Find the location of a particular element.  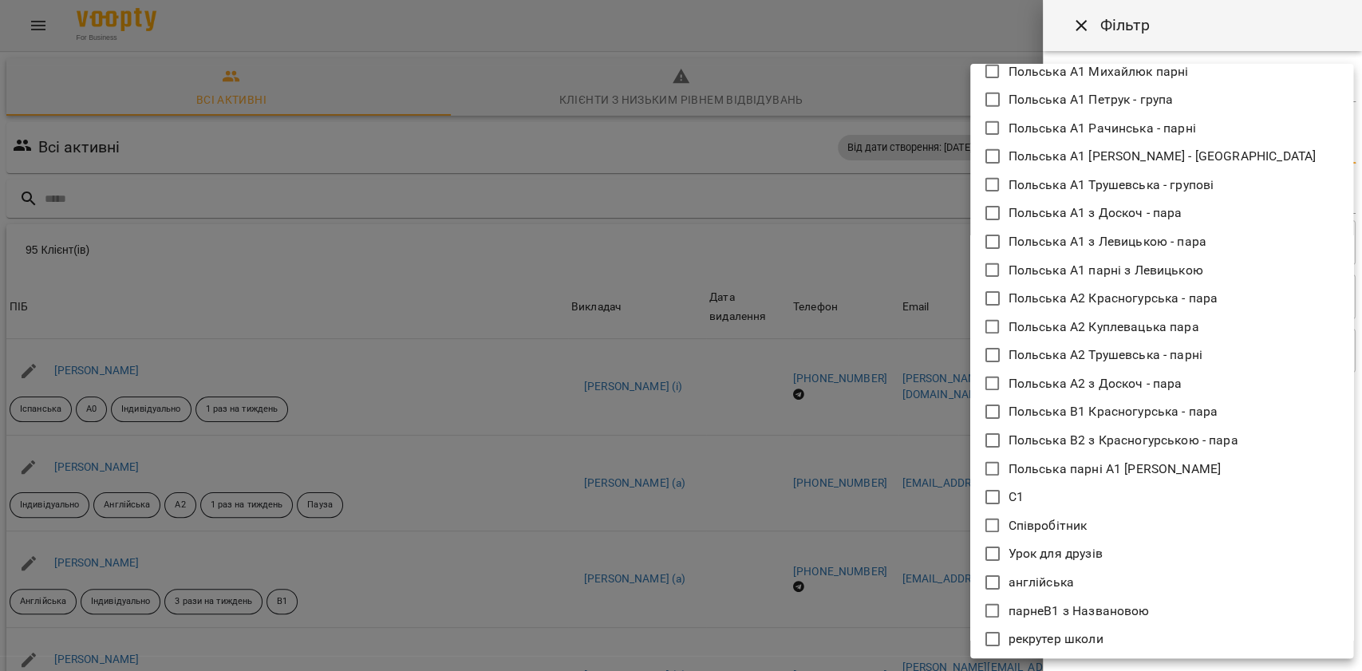

p: Польська А1 з Доскоч - пара is located at coordinates (1095, 213).